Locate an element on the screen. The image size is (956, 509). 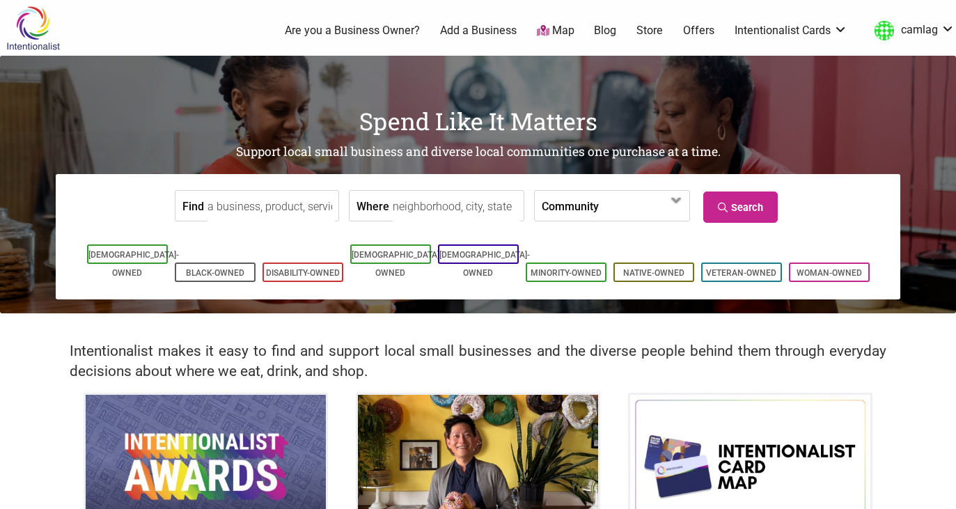
h2: Intentionalist makes it easy to find and support local small businesses and the diverse people be... is located at coordinates (478, 361).